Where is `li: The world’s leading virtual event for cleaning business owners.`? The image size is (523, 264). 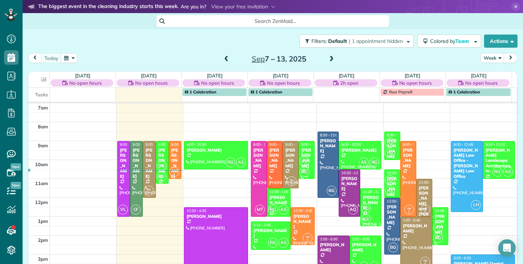 li: The world’s leading virtual event for cleaning business owners. is located at coordinates (174, 17).